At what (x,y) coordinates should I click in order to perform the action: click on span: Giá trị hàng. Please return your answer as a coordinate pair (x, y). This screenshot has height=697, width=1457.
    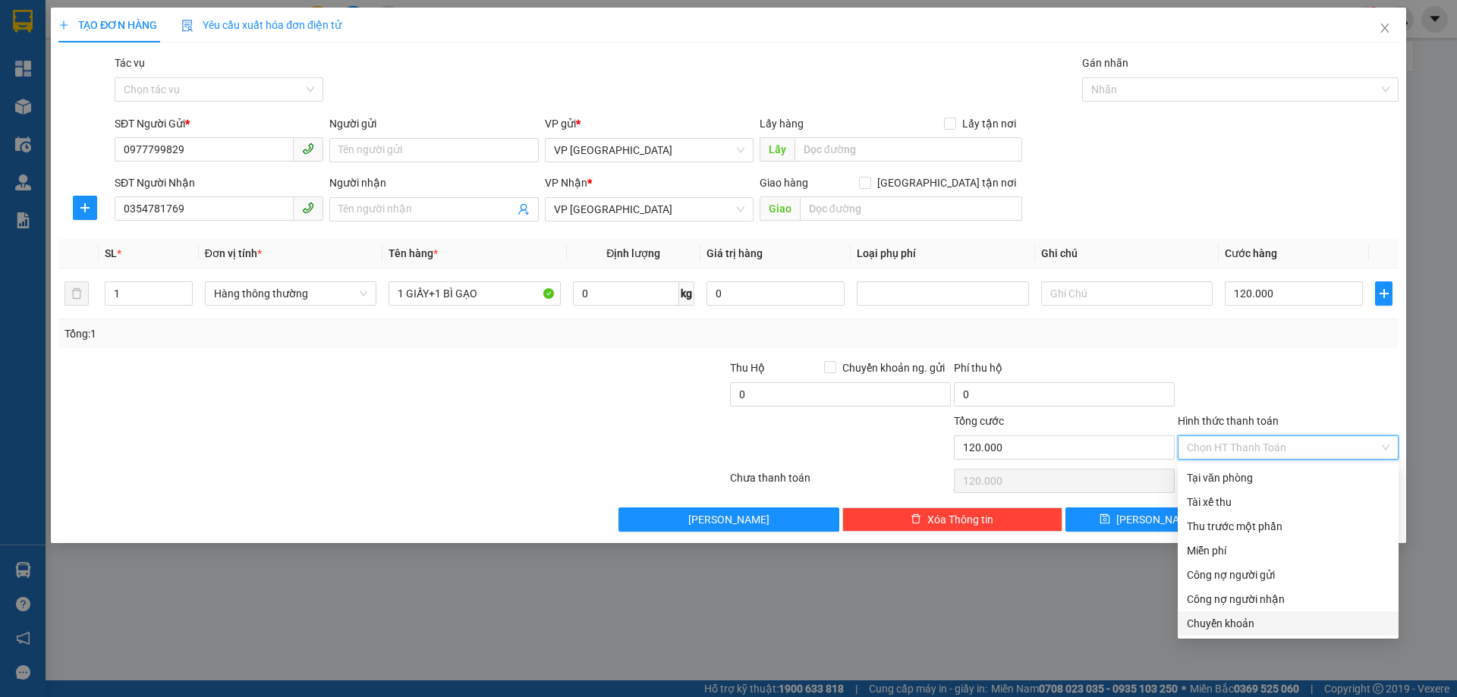
    Looking at the image, I should click on (734, 253).